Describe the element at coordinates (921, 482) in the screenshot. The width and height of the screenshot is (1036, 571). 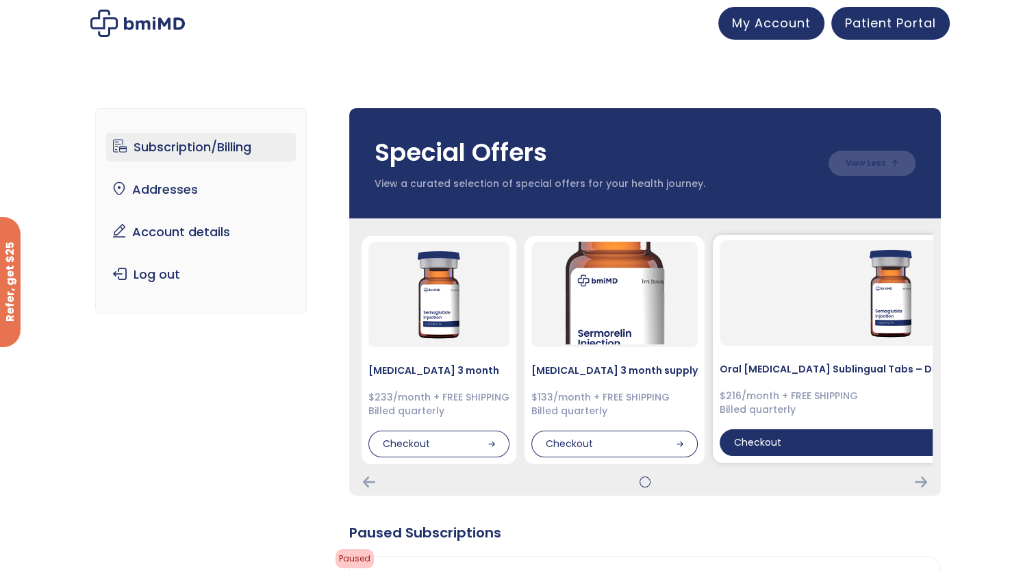
I see `div: Next Card` at that location.